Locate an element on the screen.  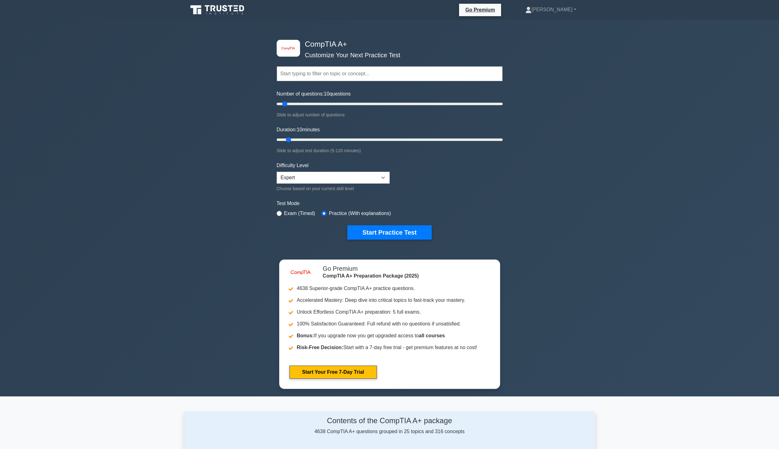
label: Difficulty Level is located at coordinates (293, 166).